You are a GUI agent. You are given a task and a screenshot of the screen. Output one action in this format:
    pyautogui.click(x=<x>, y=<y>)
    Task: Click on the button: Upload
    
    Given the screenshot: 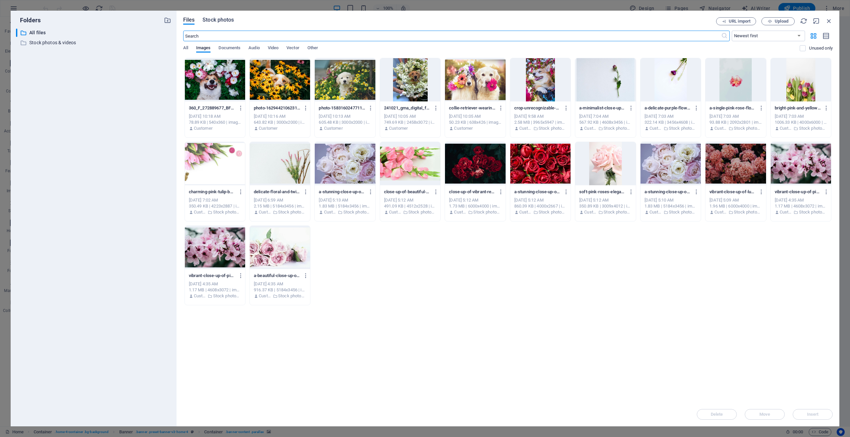 What is the action you would take?
    pyautogui.click(x=778, y=21)
    